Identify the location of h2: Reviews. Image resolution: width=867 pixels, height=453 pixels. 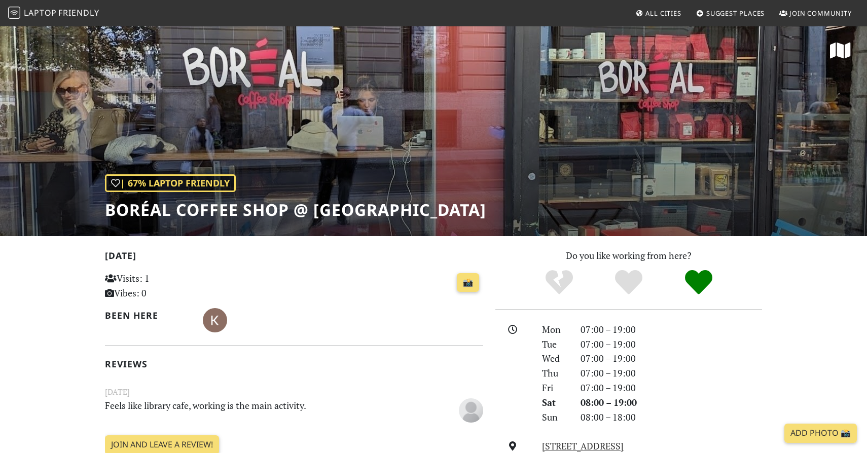
(294, 364).